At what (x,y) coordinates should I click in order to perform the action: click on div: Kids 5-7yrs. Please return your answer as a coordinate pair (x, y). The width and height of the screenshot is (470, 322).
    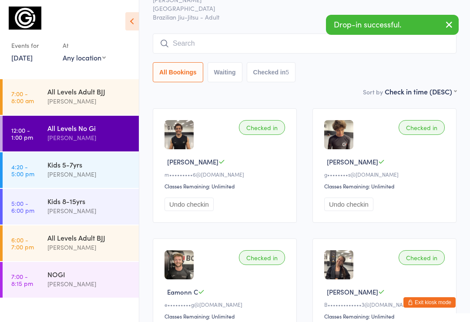
    Looking at the image, I should click on (89, 165).